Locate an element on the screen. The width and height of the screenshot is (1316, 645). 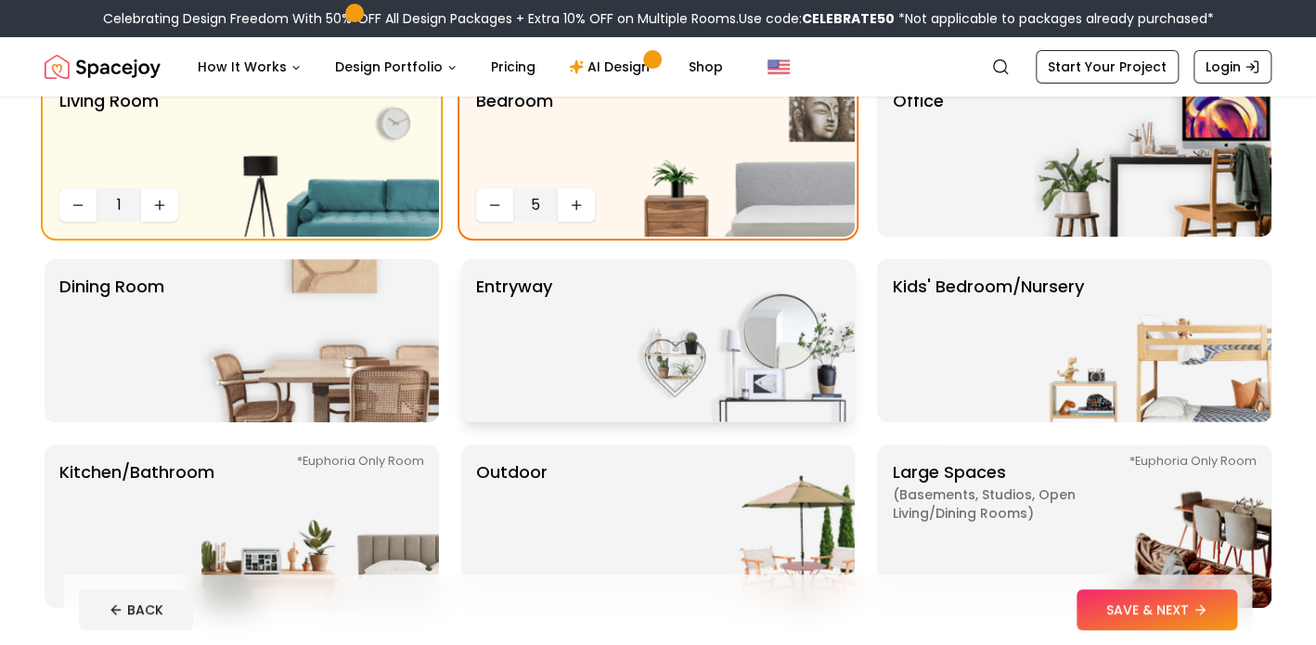
p: Outdoor is located at coordinates (511, 526).